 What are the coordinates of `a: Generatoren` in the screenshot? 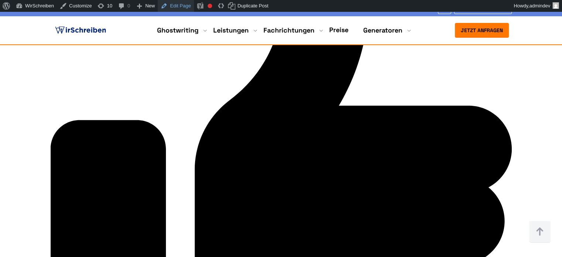 It's located at (383, 30).